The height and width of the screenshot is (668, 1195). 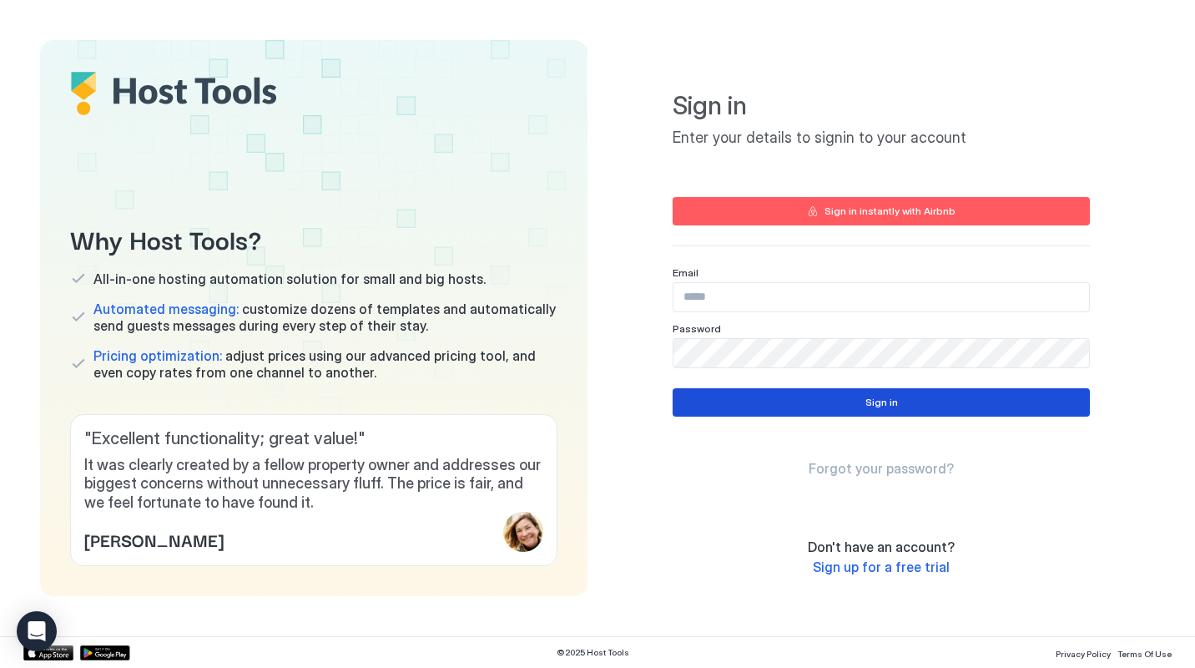 I want to click on span: Sign in, so click(x=882, y=106).